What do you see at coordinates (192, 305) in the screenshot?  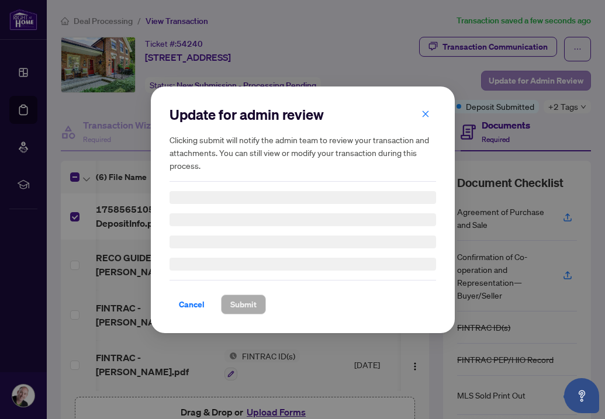 I see `button: Cancel` at bounding box center [192, 305].